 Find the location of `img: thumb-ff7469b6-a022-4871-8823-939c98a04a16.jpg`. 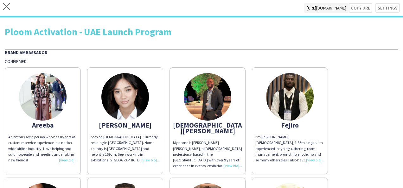

img: thumb-ff7469b6-a022-4871-8823-939c98a04a16.jpg is located at coordinates (125, 97).